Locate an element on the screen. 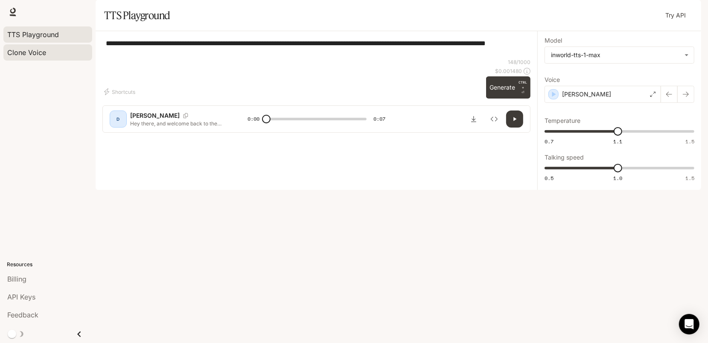 The height and width of the screenshot is (343, 708). p: Talking speed is located at coordinates (564, 157).